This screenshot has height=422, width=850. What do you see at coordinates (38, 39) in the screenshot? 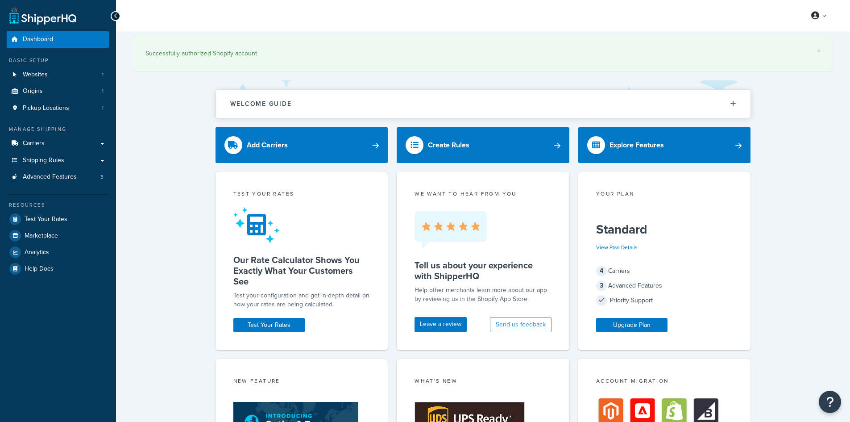
I see `span: Dashboard` at bounding box center [38, 39].